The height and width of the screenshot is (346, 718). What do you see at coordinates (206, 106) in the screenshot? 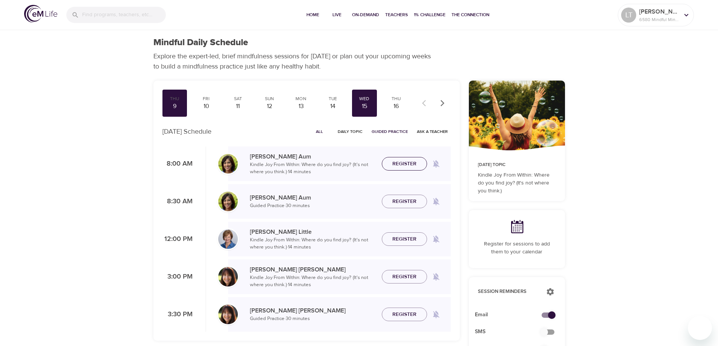
I see `div: 10` at bounding box center [206, 106].